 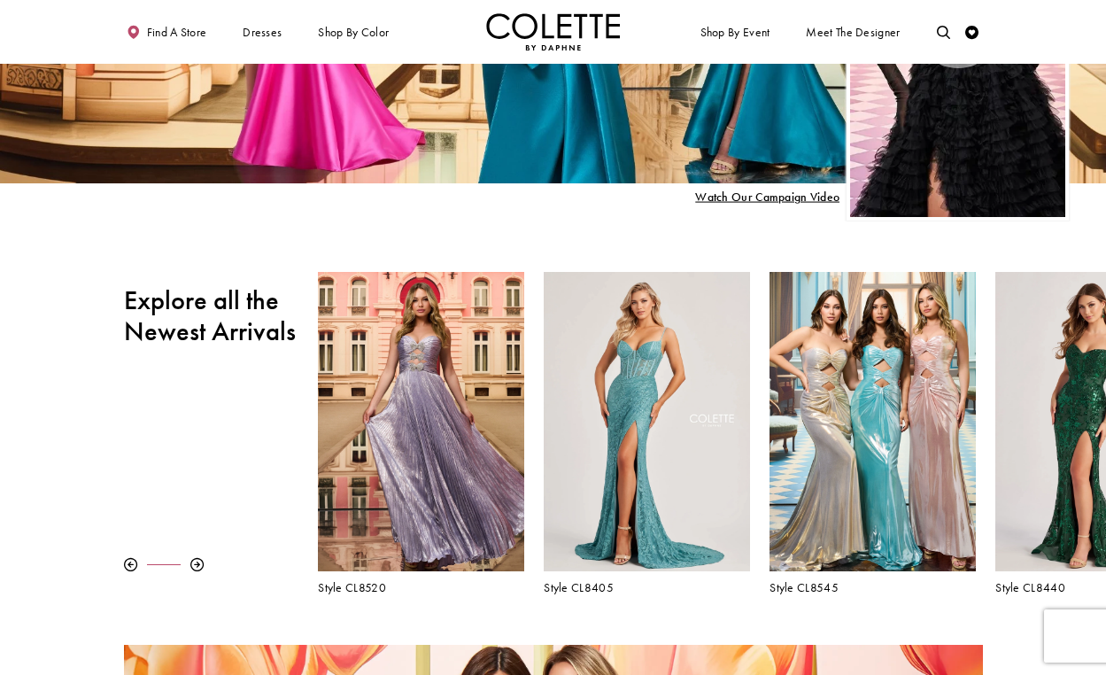 What do you see at coordinates (647, 587) in the screenshot?
I see `a: Style CL8405` at bounding box center [647, 587].